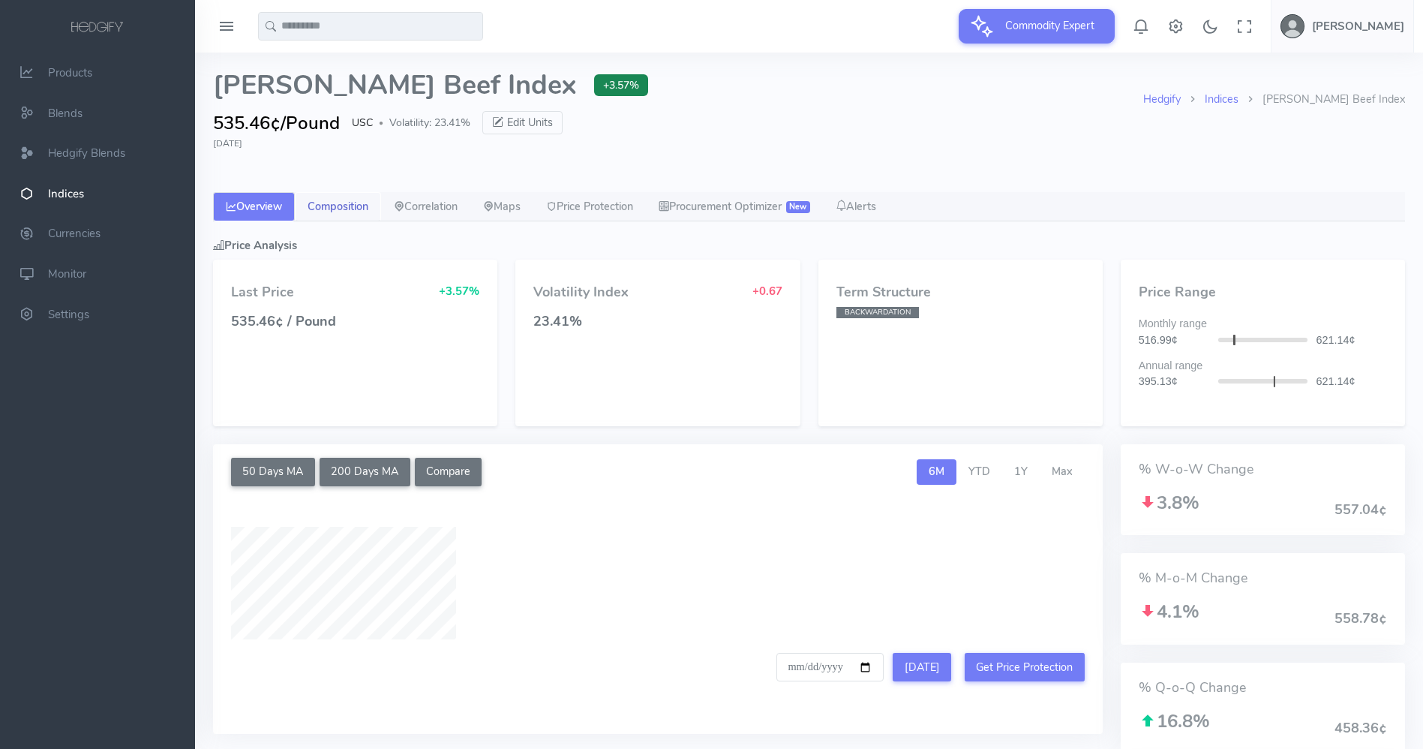 Image resolution: width=1423 pixels, height=749 pixels. I want to click on h4: Volatility Index, so click(581, 293).